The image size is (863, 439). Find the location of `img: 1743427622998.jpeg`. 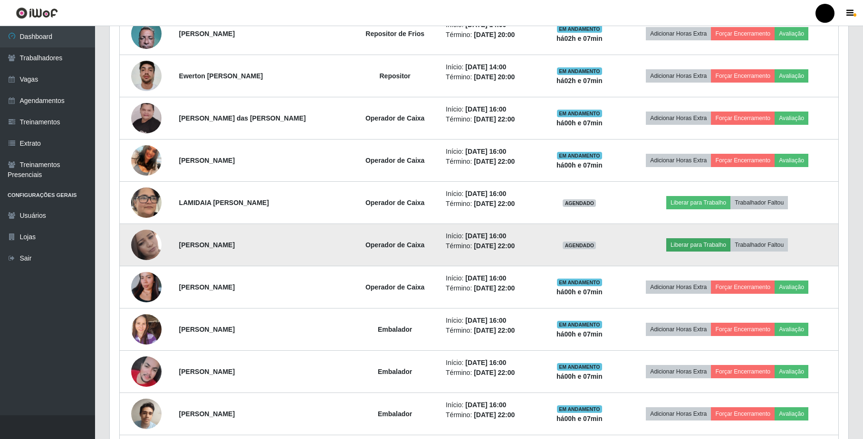

img: 1743427622998.jpeg is located at coordinates (146, 287).